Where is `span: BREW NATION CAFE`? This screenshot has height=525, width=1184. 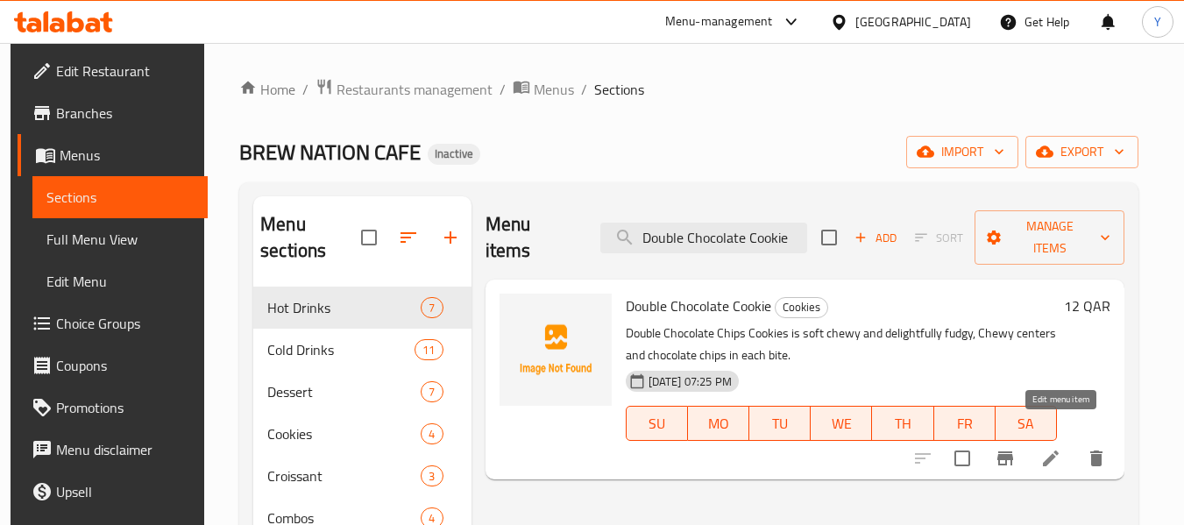
span: BREW NATION CAFE is located at coordinates (330, 152).